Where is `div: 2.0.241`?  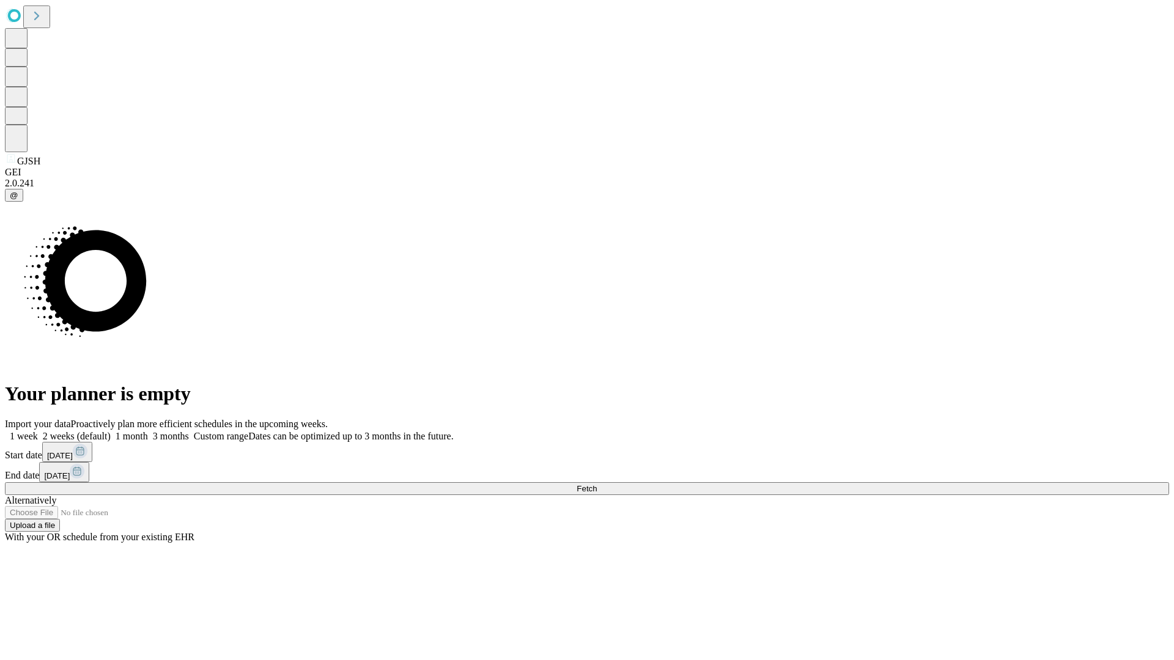 div: 2.0.241 is located at coordinates (587, 183).